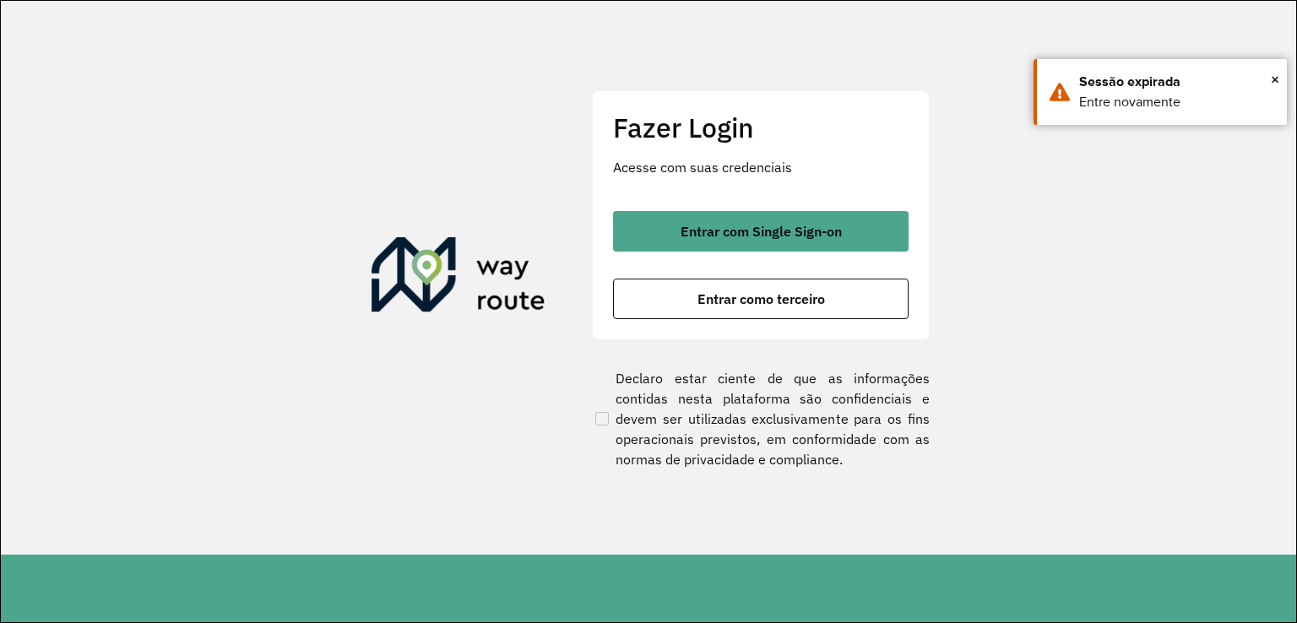 The width and height of the screenshot is (1297, 623). Describe the element at coordinates (761, 231) in the screenshot. I see `span: Entrar com Single Sign-on` at that location.